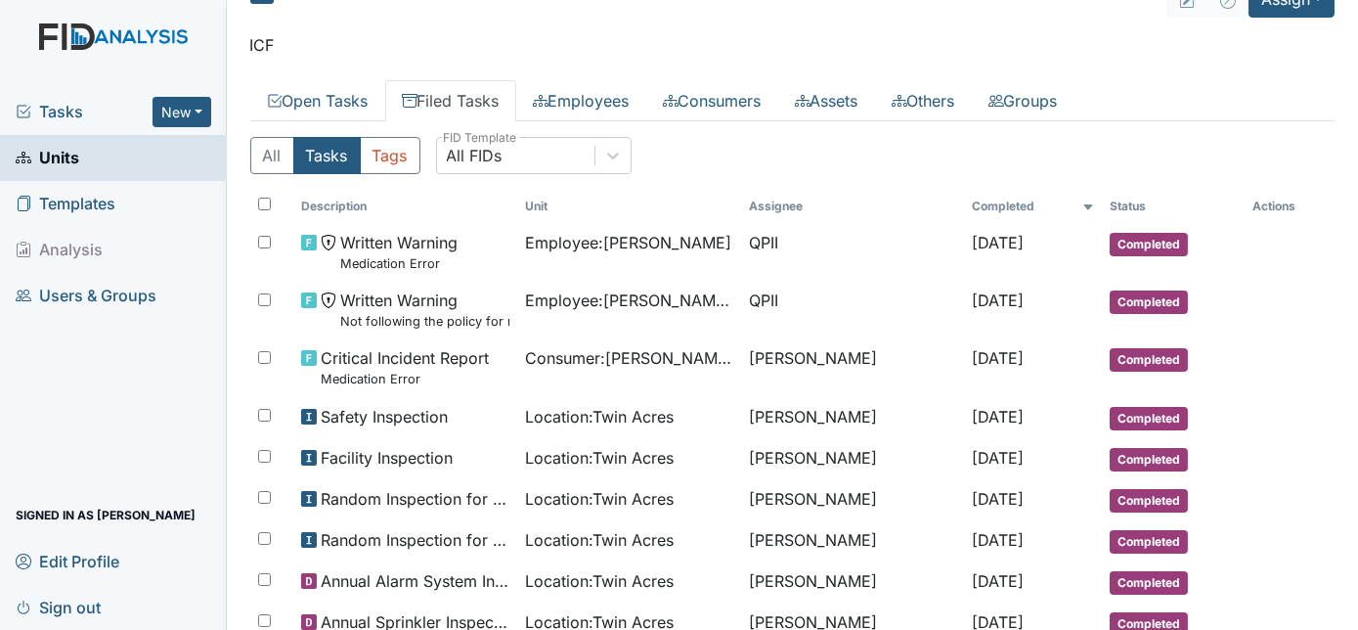  I want to click on a: Others, so click(923, 101).